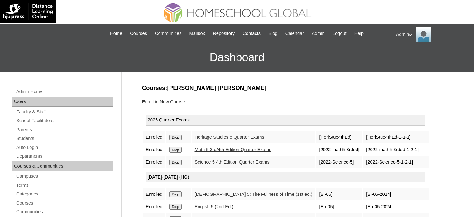 This screenshot has width=474, height=217. What do you see at coordinates (252, 33) in the screenshot?
I see `a: Contacts` at bounding box center [252, 33].